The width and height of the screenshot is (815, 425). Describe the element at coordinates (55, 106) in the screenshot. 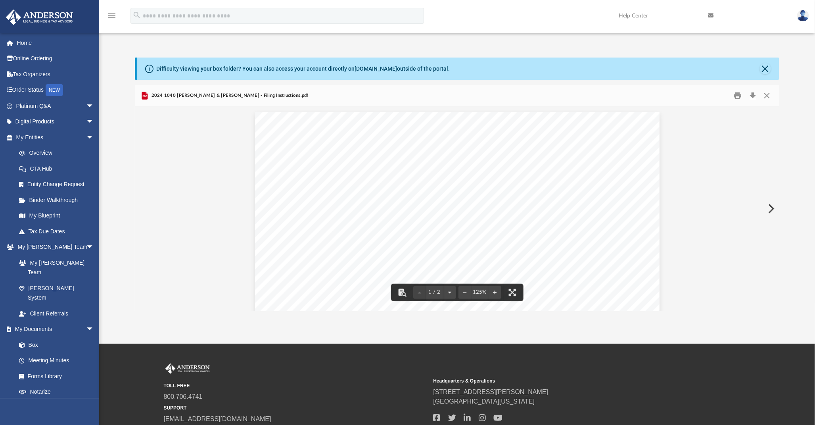

I see `a: Platinum Q&Aarrow_drop_down` at that location.